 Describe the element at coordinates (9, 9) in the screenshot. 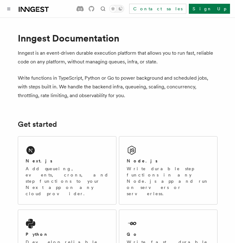

I see `button: Toggle navigation` at that location.